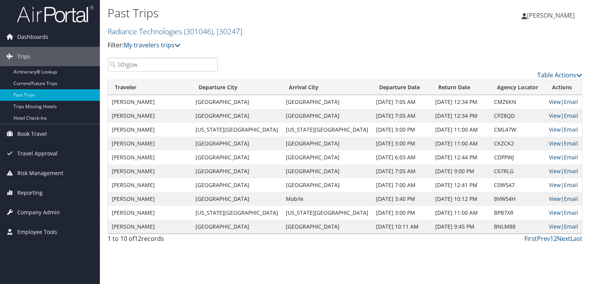  Describe the element at coordinates (576, 238) in the screenshot. I see `a: Last` at that location.